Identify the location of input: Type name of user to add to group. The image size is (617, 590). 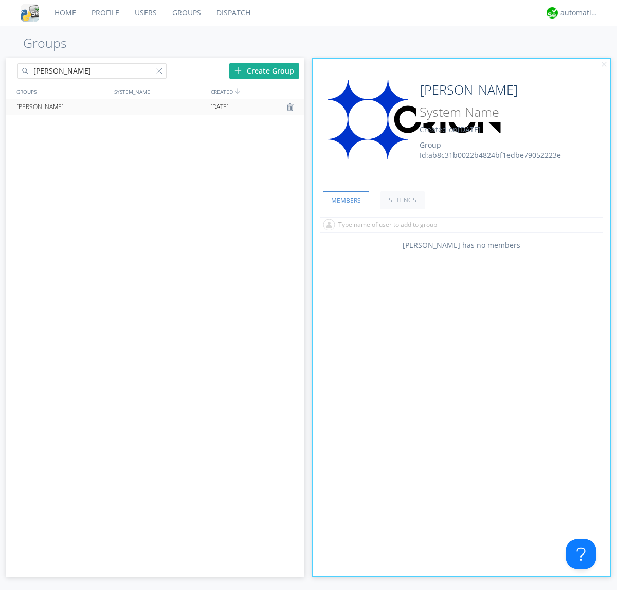
(462, 225).